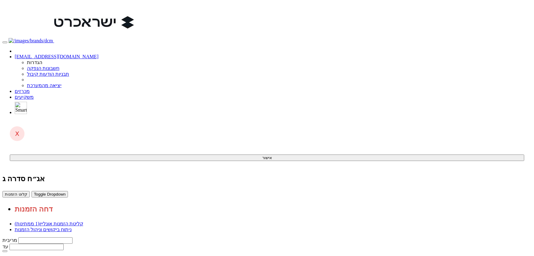 The image size is (534, 256). I want to click on a: קליטת הזמנות אונליין(1 ממתינות), so click(49, 223).